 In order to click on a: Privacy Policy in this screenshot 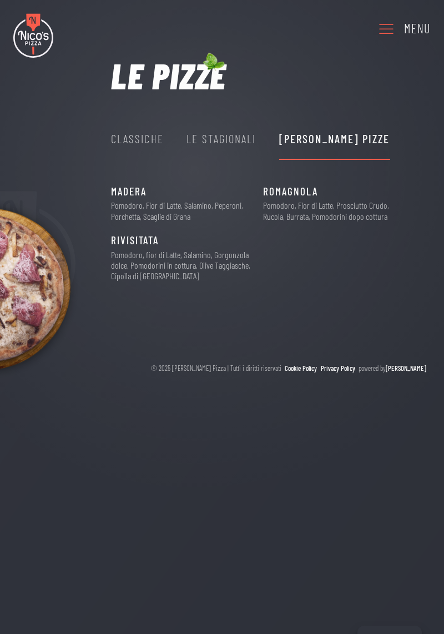, I will do `click(338, 368)`.